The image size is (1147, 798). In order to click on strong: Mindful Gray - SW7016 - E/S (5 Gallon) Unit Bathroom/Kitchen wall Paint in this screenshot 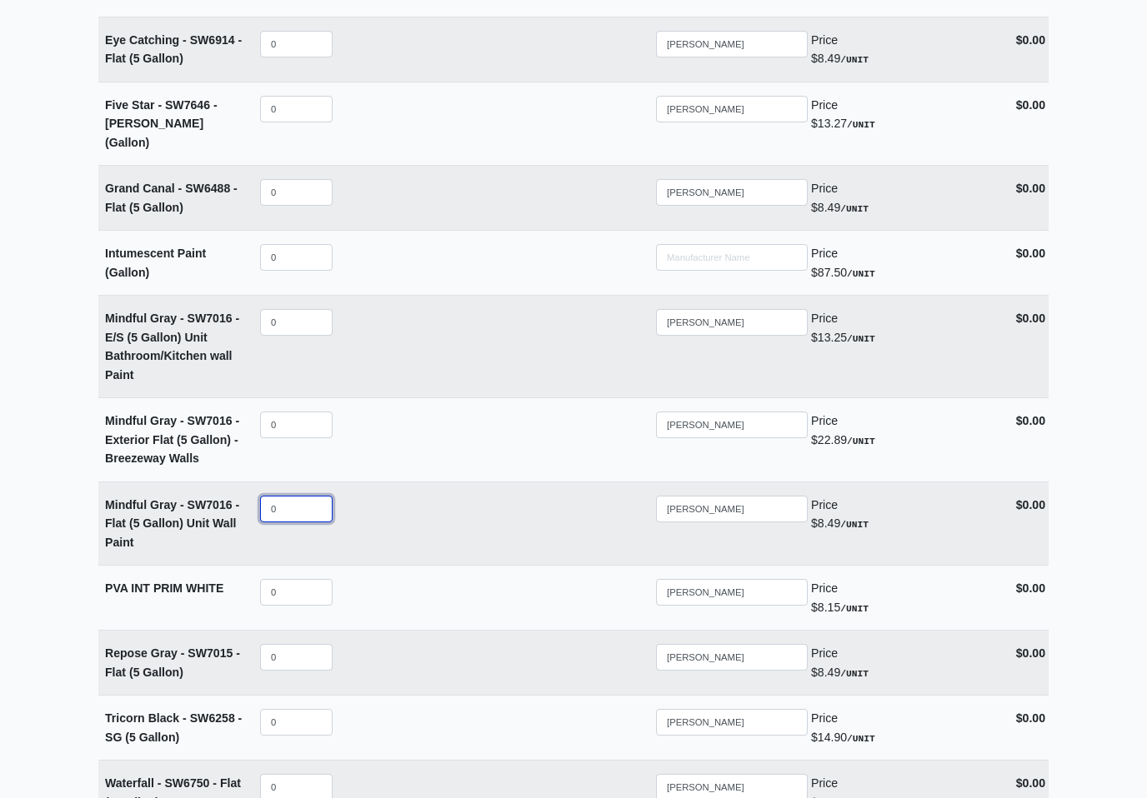, I will do `click(172, 348)`.